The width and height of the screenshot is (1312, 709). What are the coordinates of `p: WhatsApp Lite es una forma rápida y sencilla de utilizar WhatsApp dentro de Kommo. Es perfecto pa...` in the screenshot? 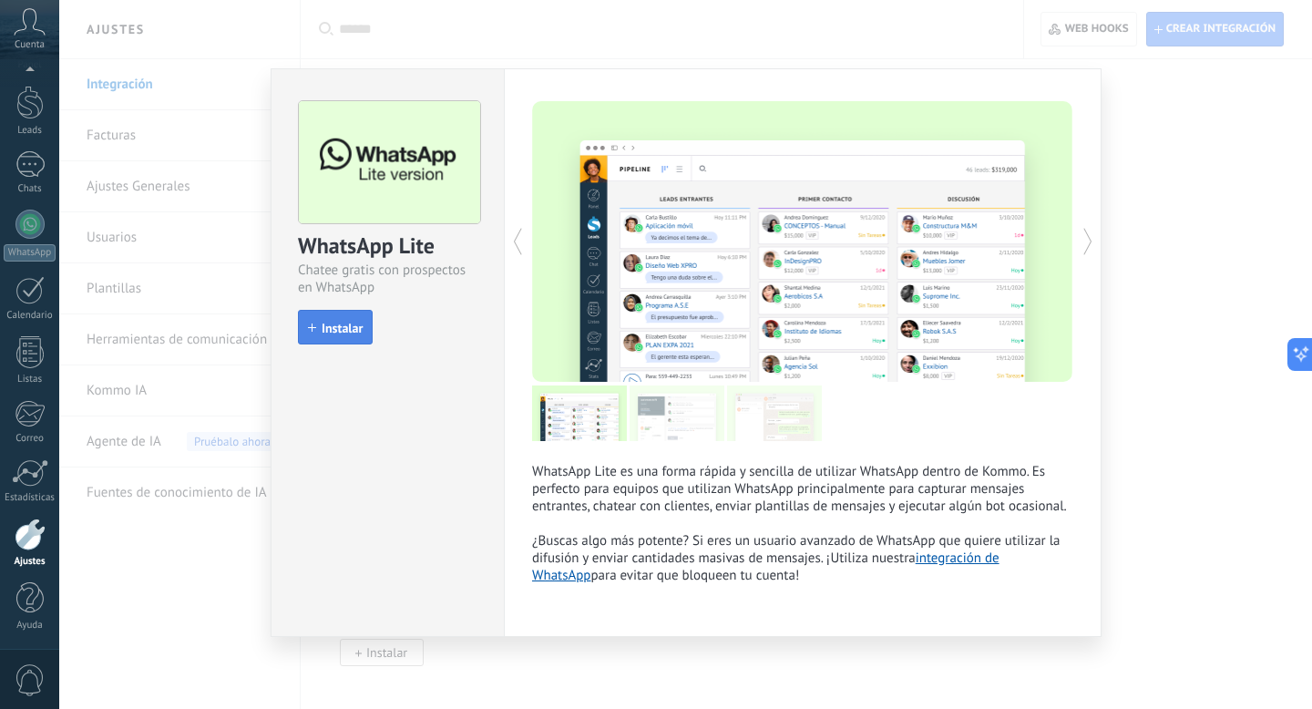 It's located at (803, 523).